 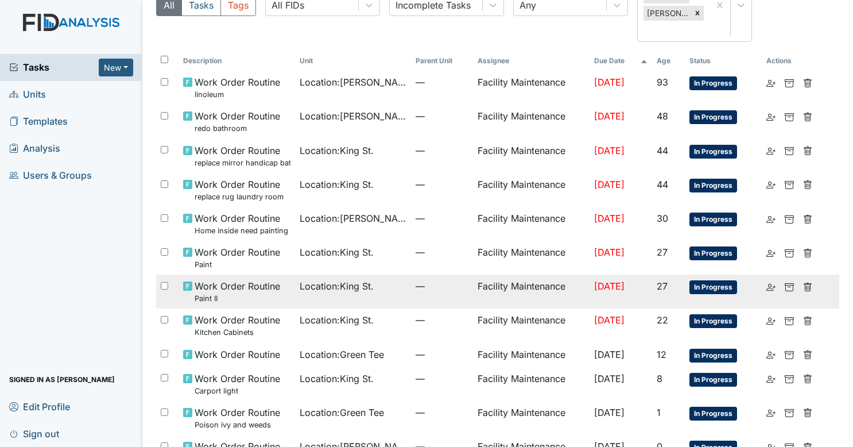 What do you see at coordinates (658, 412) in the screenshot?
I see `span: 1` at bounding box center [658, 412].